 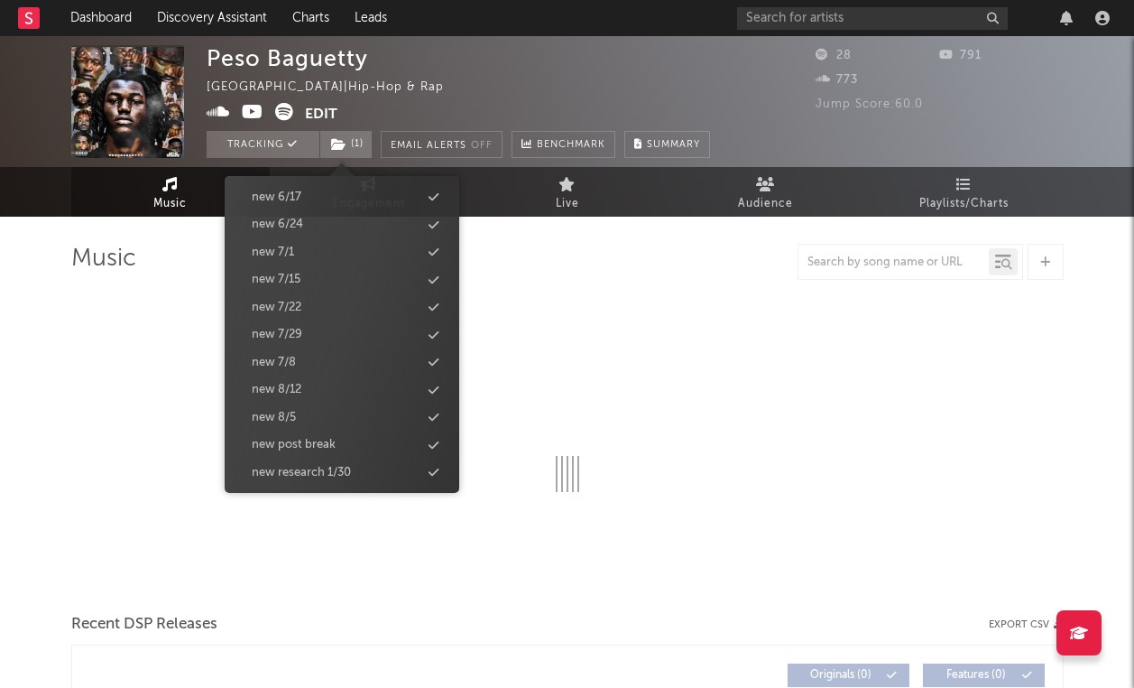 What do you see at coordinates (277, 335) in the screenshot?
I see `div: new 7/29` at bounding box center [277, 335].